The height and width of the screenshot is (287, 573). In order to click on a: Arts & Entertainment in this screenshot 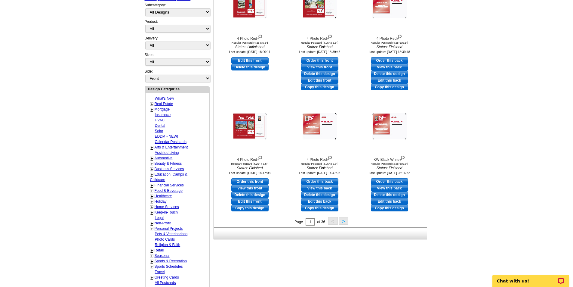, I will do `click(171, 147)`.